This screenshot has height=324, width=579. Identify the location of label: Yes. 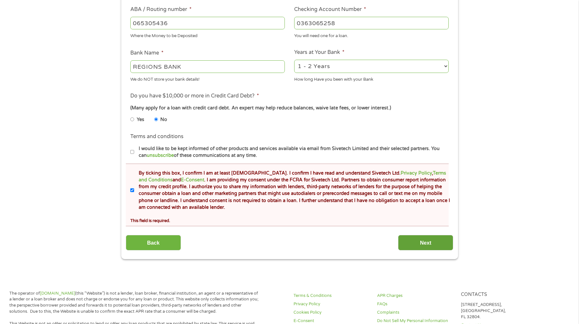
(140, 120).